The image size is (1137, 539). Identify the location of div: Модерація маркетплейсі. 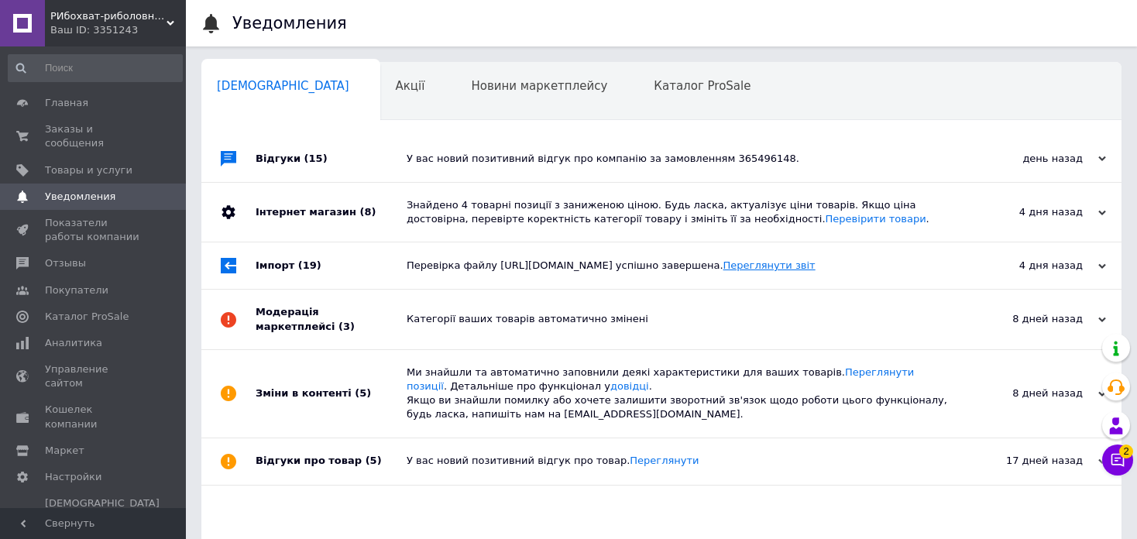
(331, 319).